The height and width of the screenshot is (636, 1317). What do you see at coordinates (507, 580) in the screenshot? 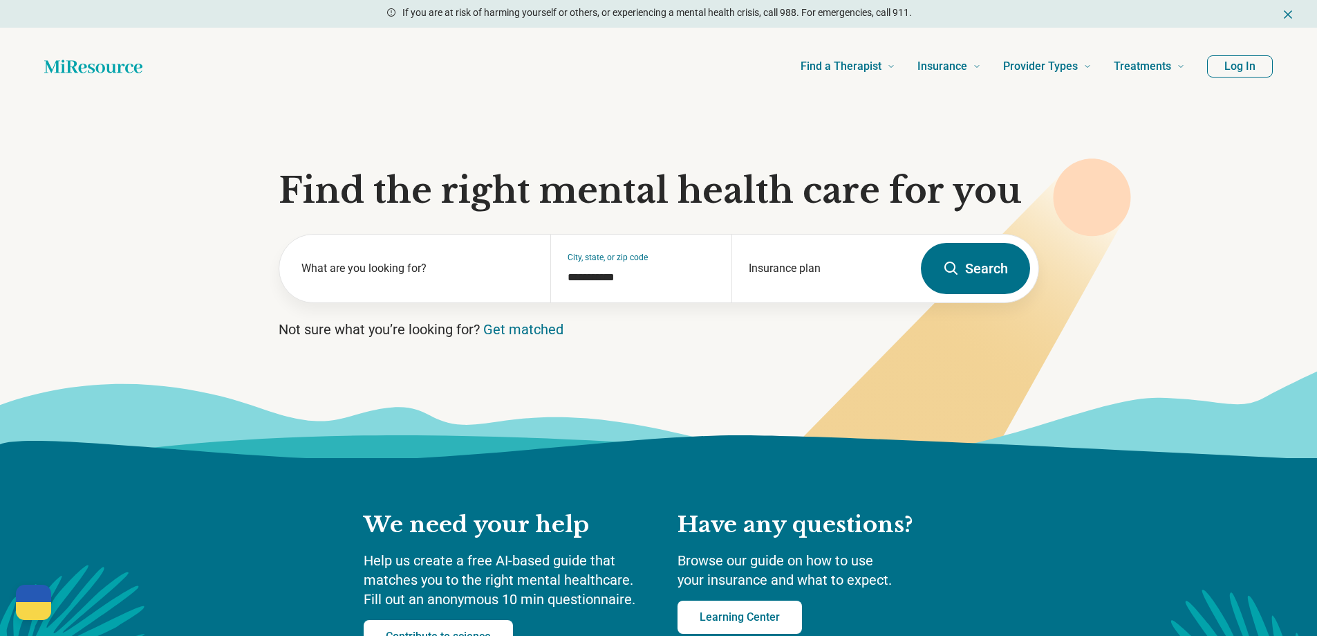
I see `p: Help us create a free AI-based guide that matches you to the right mental healthcare. Fill out an...` at bounding box center [507, 580].